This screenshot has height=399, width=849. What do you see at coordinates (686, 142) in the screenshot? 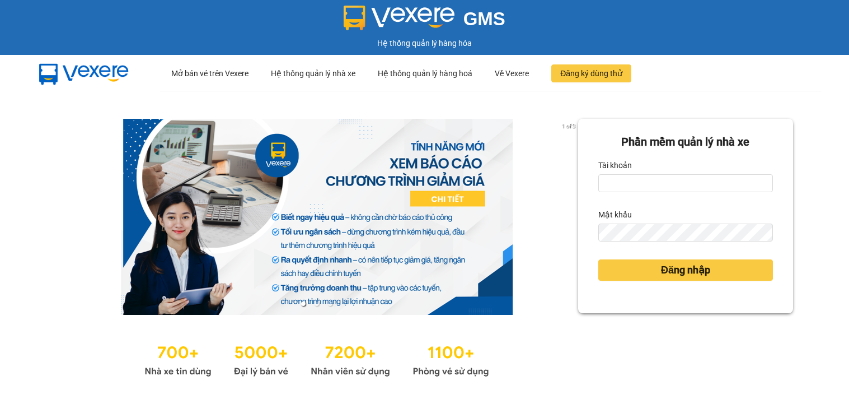
I see `div: Phần mềm quản lý nhà xe` at bounding box center [686, 142].